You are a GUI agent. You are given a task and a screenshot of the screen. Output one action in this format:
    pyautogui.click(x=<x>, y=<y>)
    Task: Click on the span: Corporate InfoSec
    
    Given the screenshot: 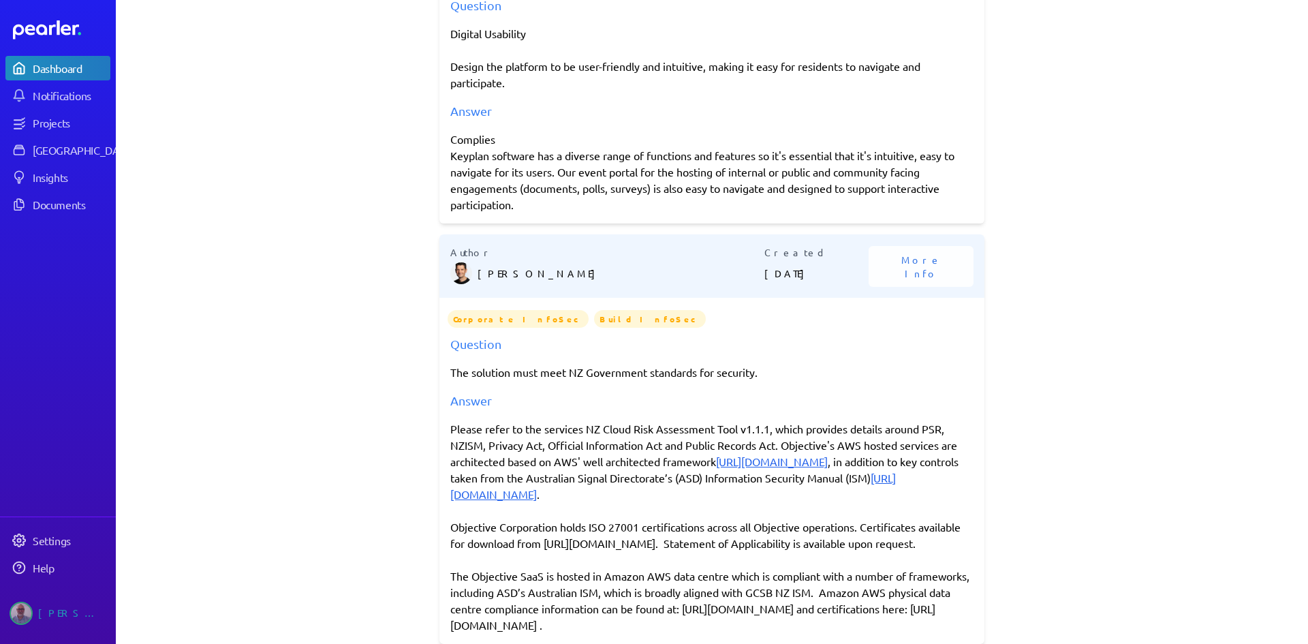 What is the action you would take?
    pyautogui.click(x=518, y=319)
    